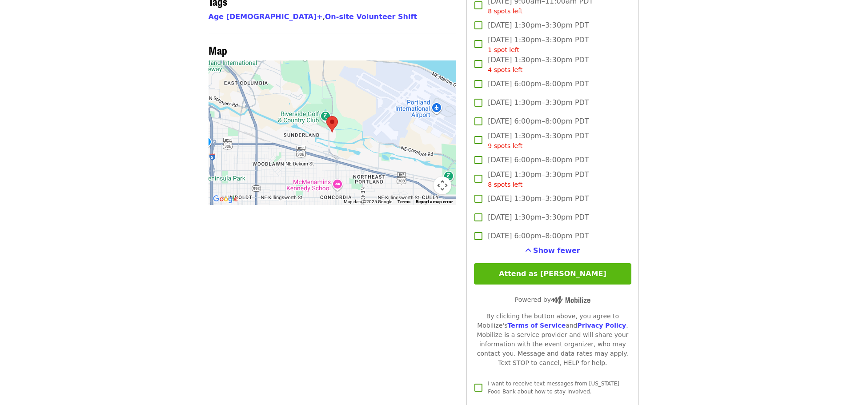  What do you see at coordinates (505, 70) in the screenshot?
I see `span: 4 spots left` at bounding box center [505, 70].